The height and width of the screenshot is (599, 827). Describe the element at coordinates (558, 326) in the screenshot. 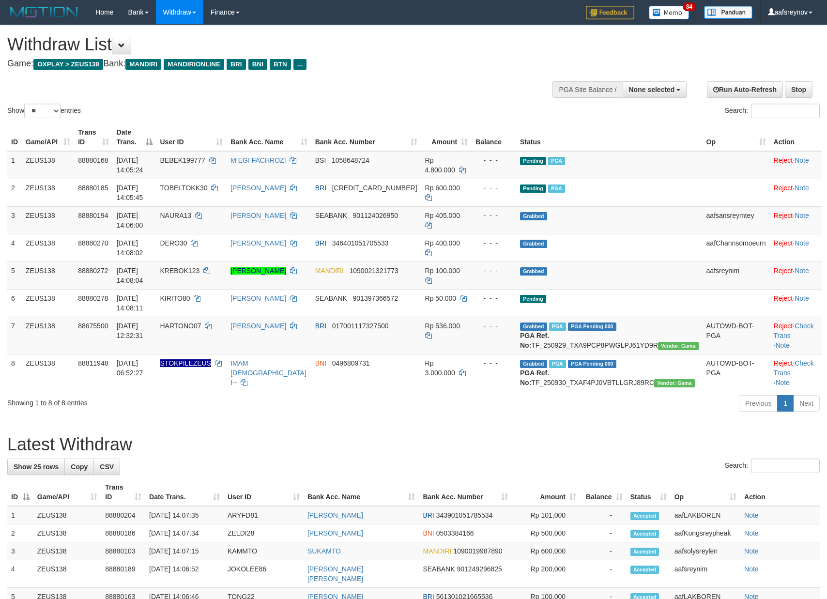

I see `span: Marked by aaftrukkakada` at that location.